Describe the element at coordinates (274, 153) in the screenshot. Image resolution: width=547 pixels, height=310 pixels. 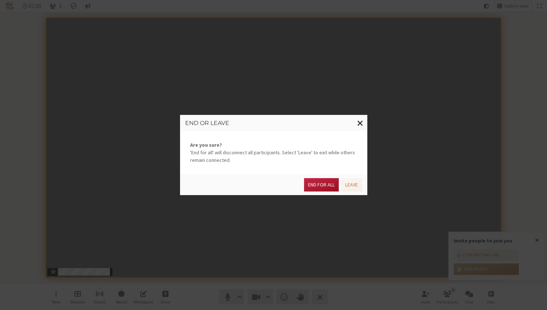
I see `div: 'End for all' will disconnect all participants. Select 'Leave' to exit while others remain connec...` at that location.